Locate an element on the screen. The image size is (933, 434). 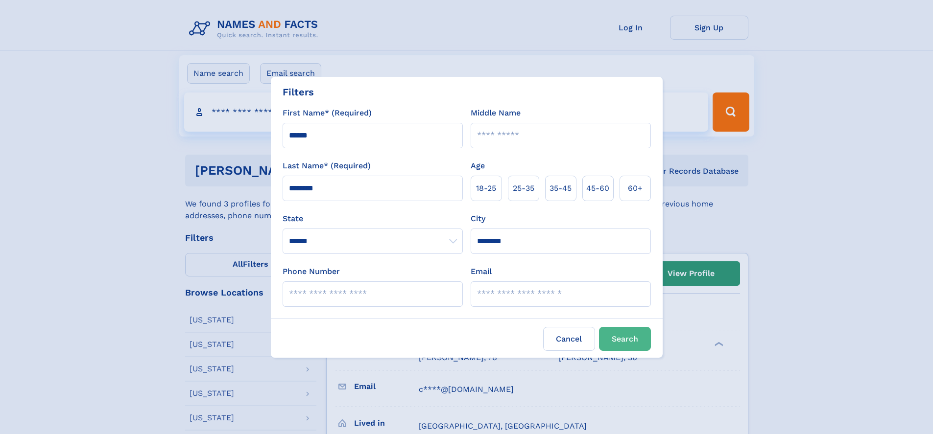
span: 60+ is located at coordinates (635, 189).